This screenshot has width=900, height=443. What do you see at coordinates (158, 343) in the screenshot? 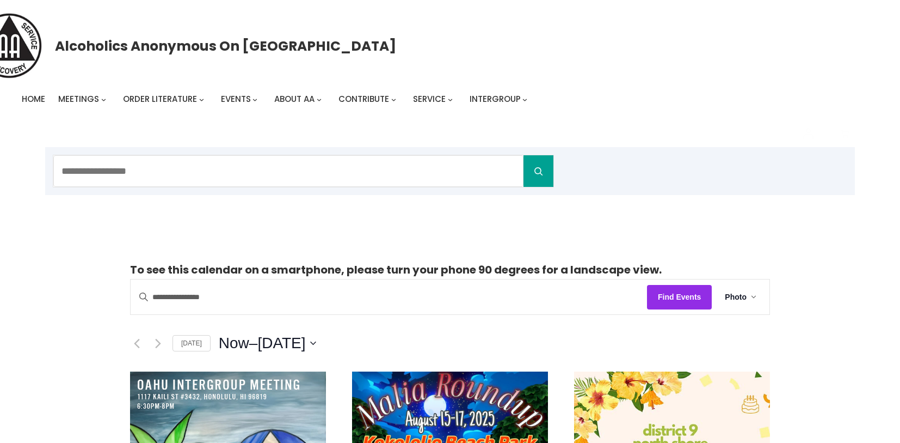
I see `a: Next Events` at bounding box center [158, 343].